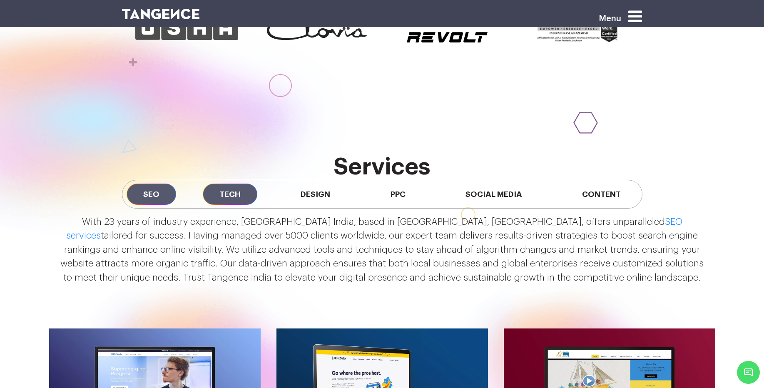  What do you see at coordinates (398, 194) in the screenshot?
I see `span: PPC` at bounding box center [398, 194].